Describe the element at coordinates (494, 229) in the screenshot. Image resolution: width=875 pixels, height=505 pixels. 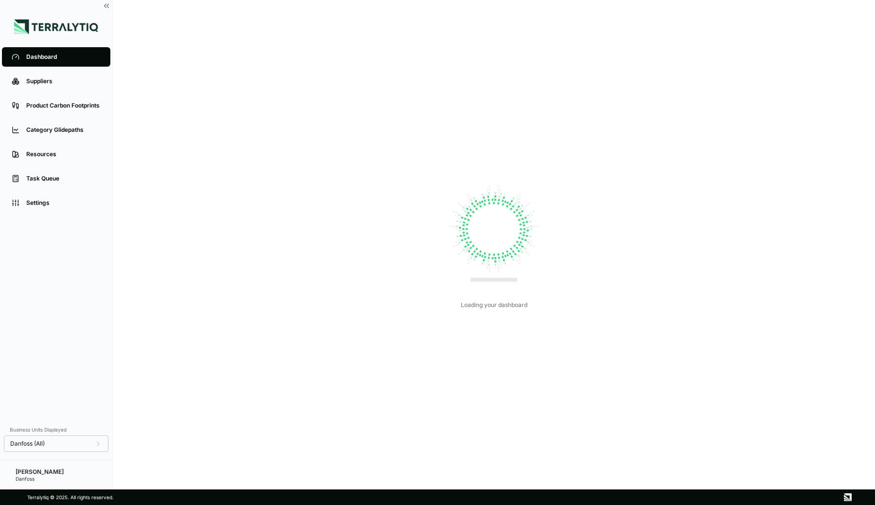
I see `img: Loading` at that location.